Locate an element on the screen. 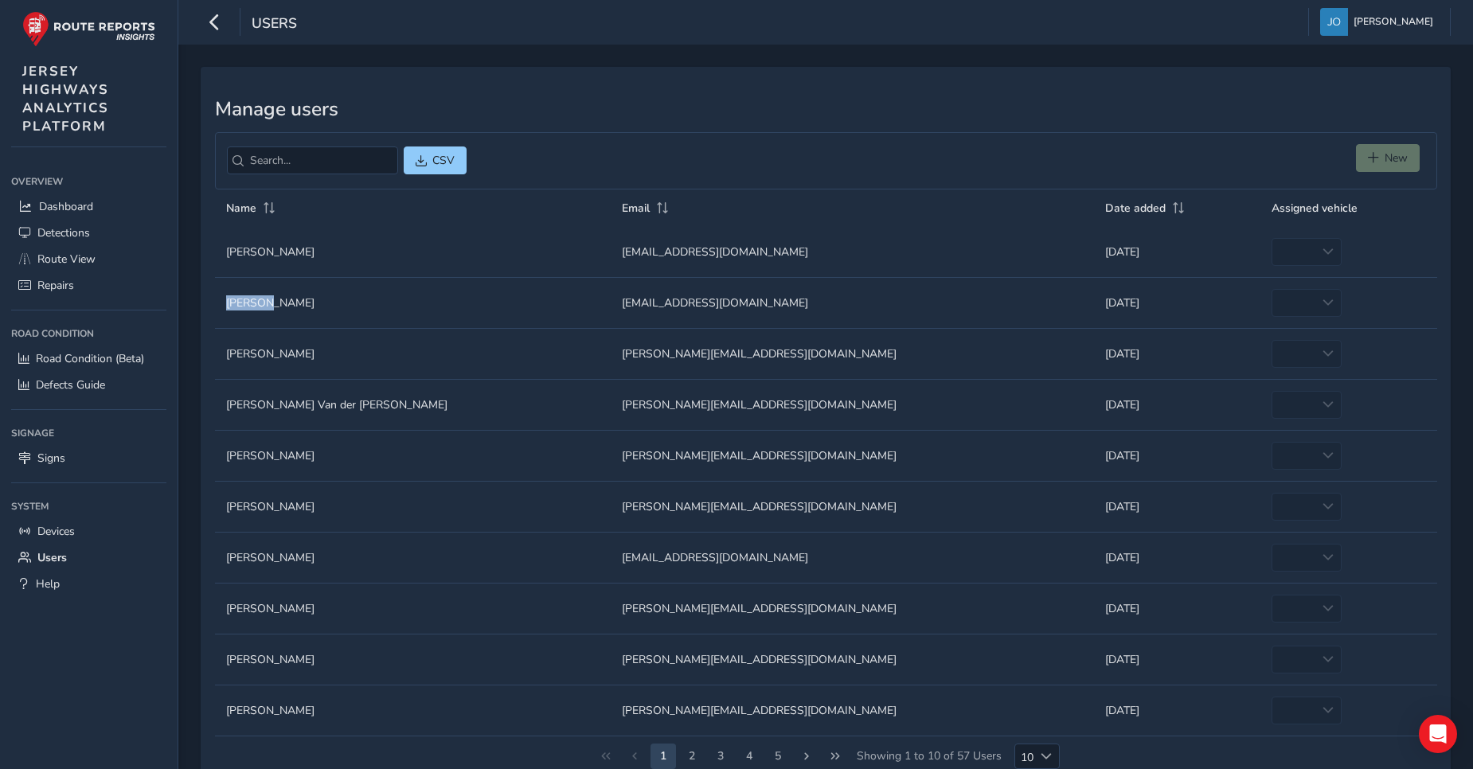 This screenshot has width=1473, height=769. a: Route View is located at coordinates (88, 259).